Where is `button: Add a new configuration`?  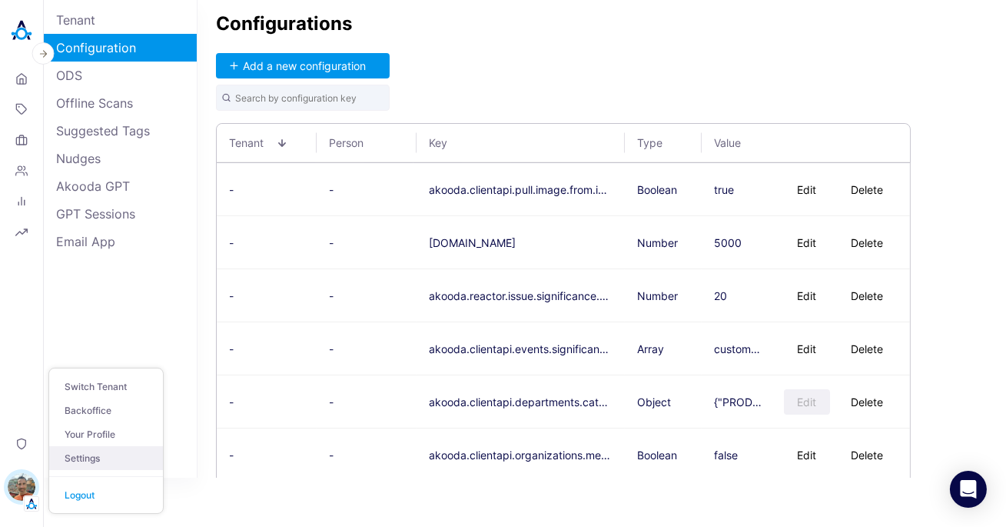 button: Add a new configuration is located at coordinates (303, 65).